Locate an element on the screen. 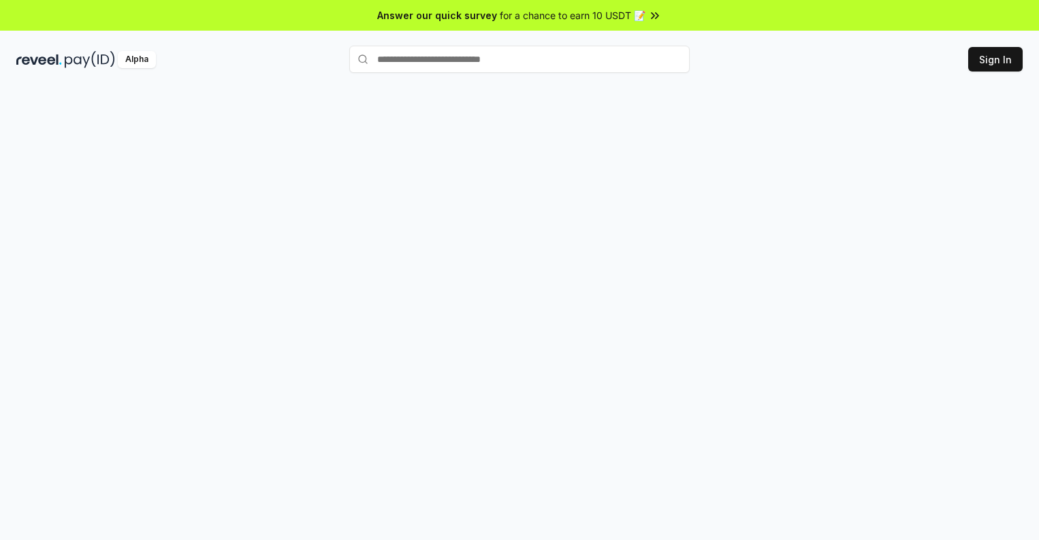  span: Answer our quick survey is located at coordinates (437, 15).